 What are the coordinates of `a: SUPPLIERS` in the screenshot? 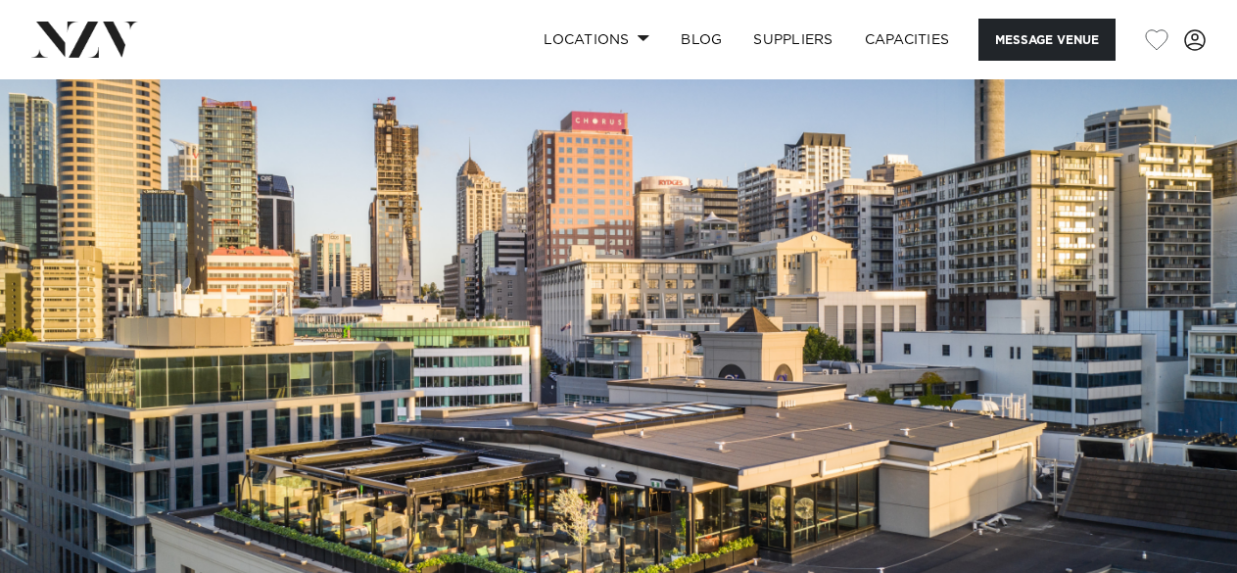 It's located at (793, 39).